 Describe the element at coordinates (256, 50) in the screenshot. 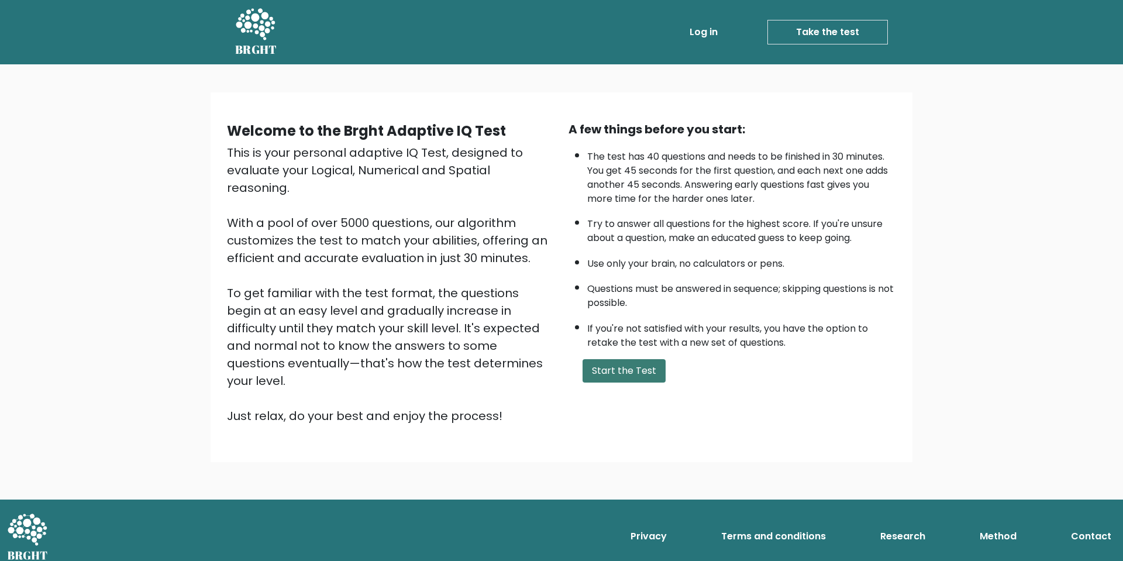

I see `h5: BRGHT` at that location.